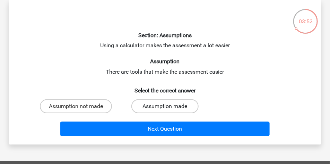 The width and height of the screenshot is (330, 164). I want to click on button: Next Question, so click(165, 129).